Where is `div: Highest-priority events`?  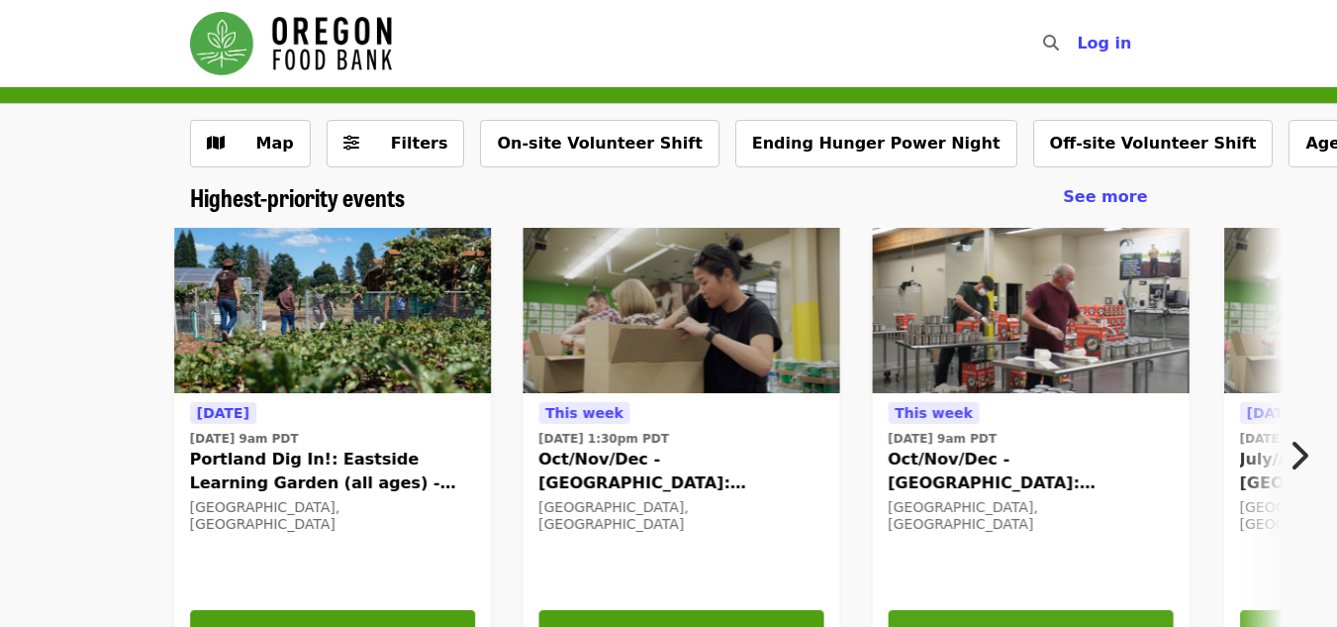 div: Highest-priority events is located at coordinates (669, 197).